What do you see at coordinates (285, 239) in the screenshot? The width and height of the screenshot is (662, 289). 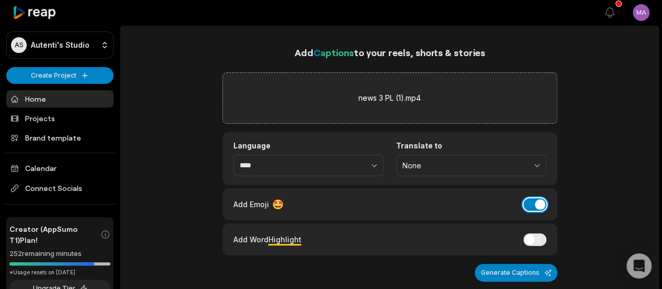 I see `span: Highlight` at bounding box center [285, 239].